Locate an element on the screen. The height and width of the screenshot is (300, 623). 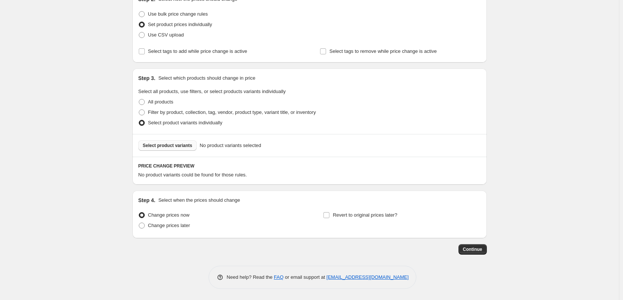
h2: Step 3. is located at coordinates (147, 78).